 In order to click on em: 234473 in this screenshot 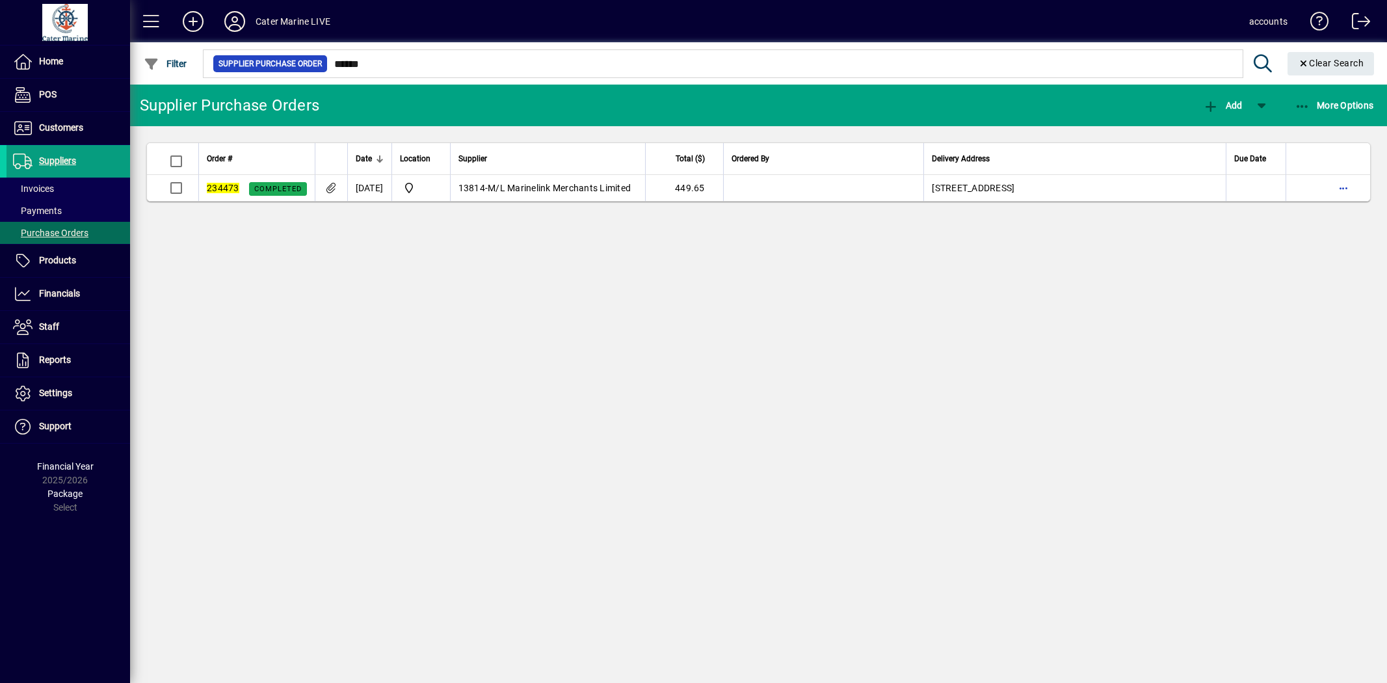, I will do `click(223, 188)`.